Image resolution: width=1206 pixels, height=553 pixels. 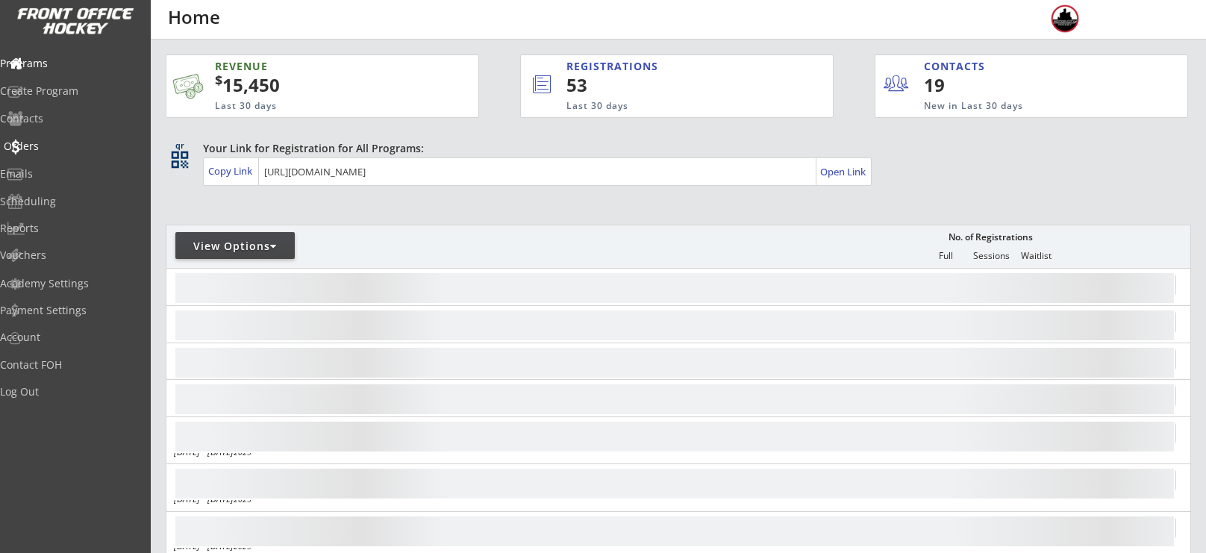 What do you see at coordinates (665, 66) in the screenshot?
I see `div: REGISTRATIONS` at bounding box center [665, 66].